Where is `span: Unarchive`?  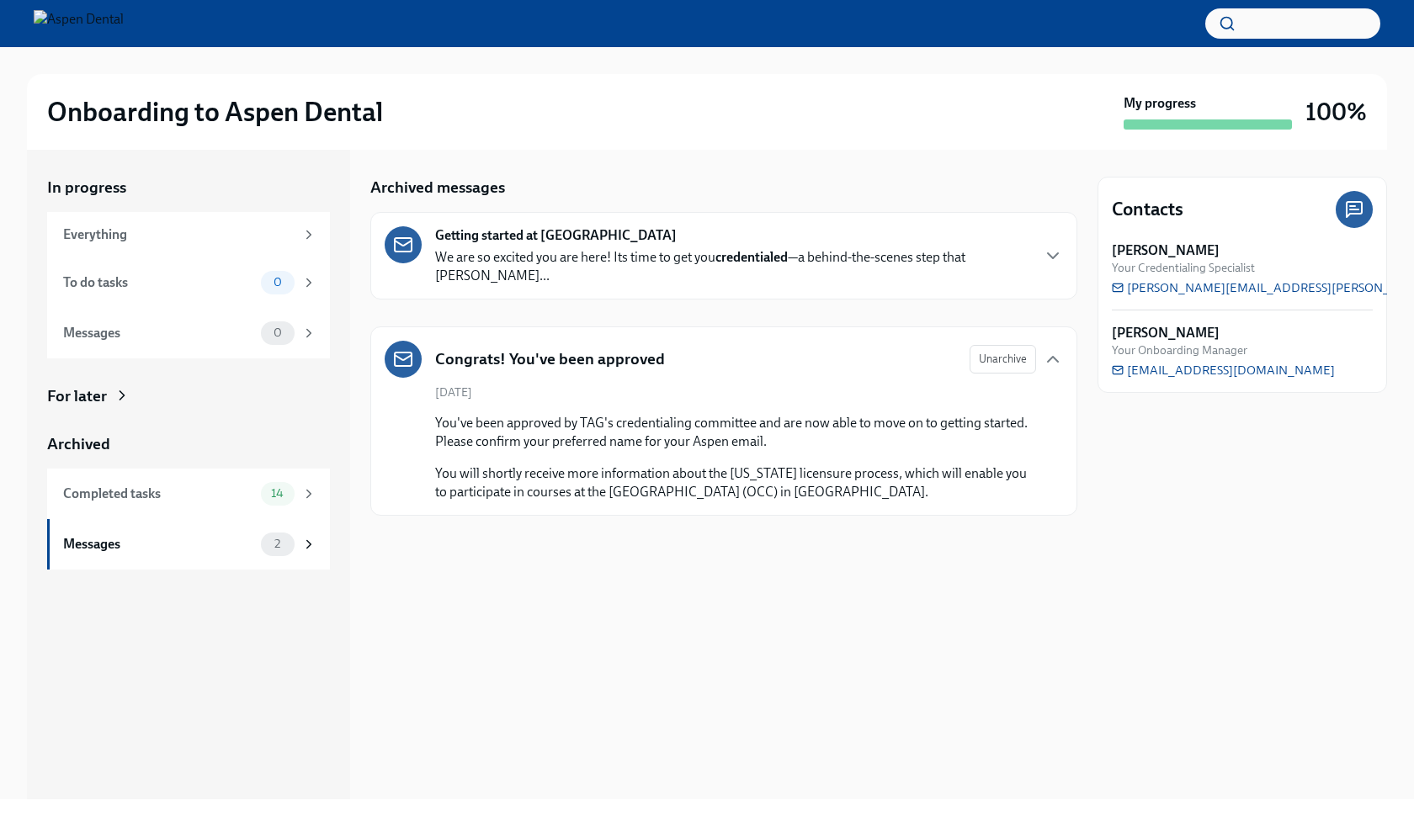 span: Unarchive is located at coordinates (1002, 359).